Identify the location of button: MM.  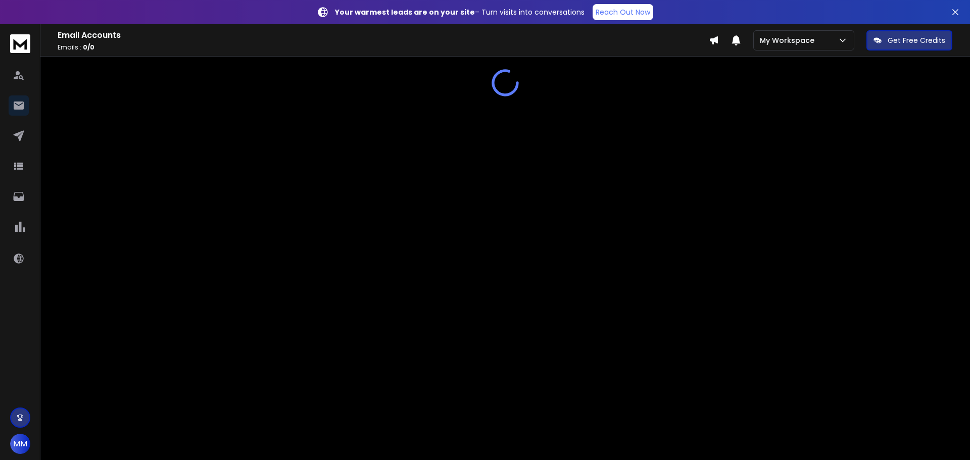
(20, 444).